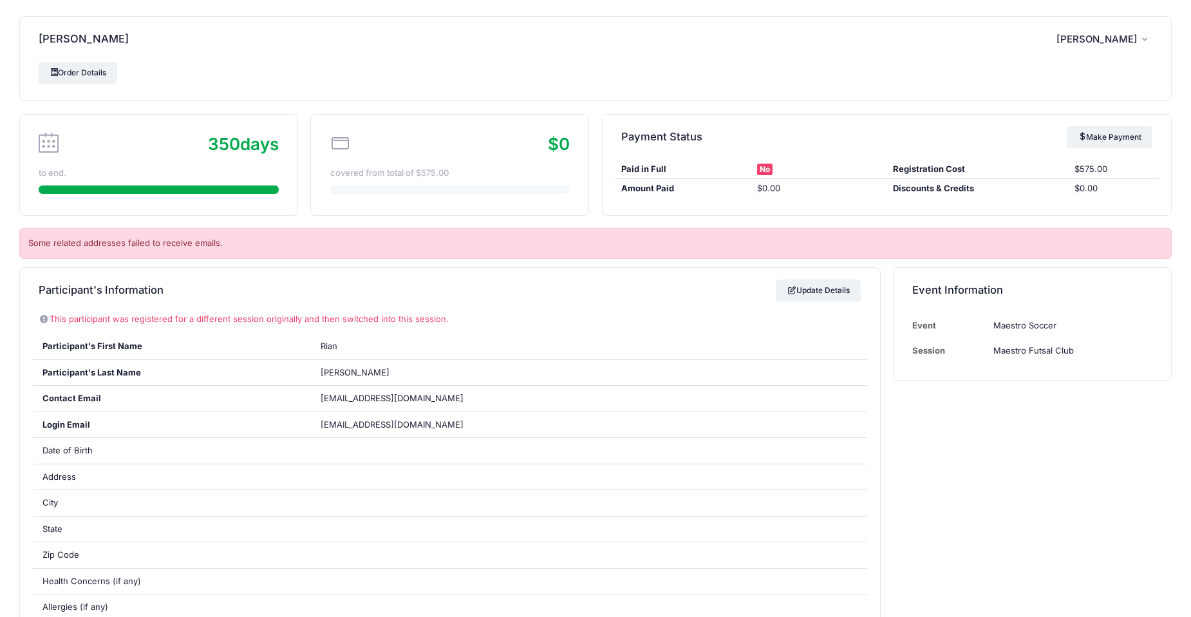 Image resolution: width=1191 pixels, height=617 pixels. Describe the element at coordinates (950, 350) in the screenshot. I see `td: Session` at that location.